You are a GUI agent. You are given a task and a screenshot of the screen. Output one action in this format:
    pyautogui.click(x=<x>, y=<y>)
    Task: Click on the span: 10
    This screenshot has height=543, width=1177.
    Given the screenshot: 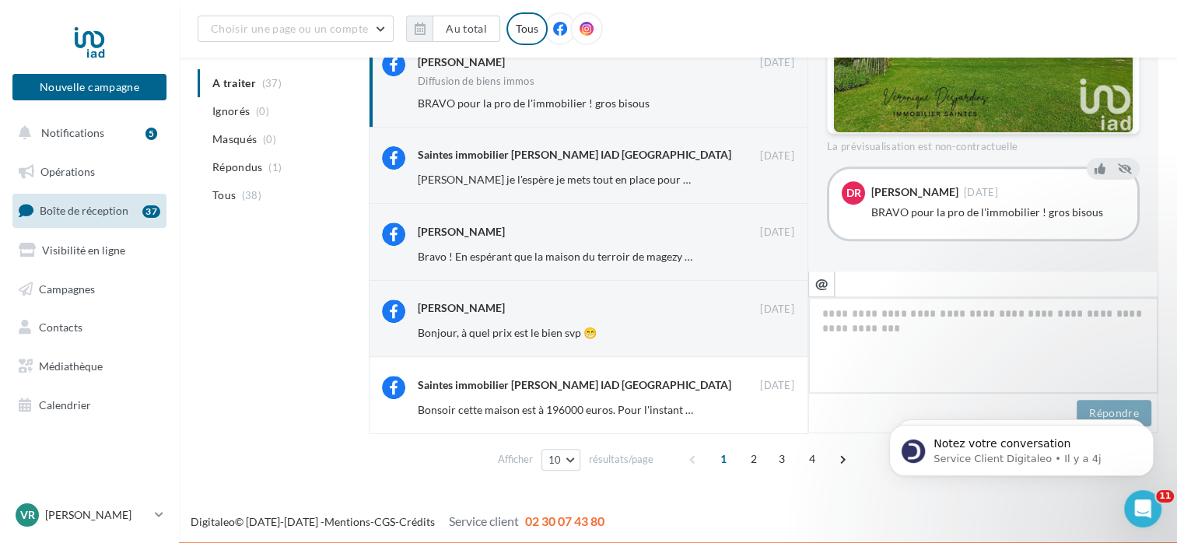 What is the action you would take?
    pyautogui.click(x=555, y=460)
    